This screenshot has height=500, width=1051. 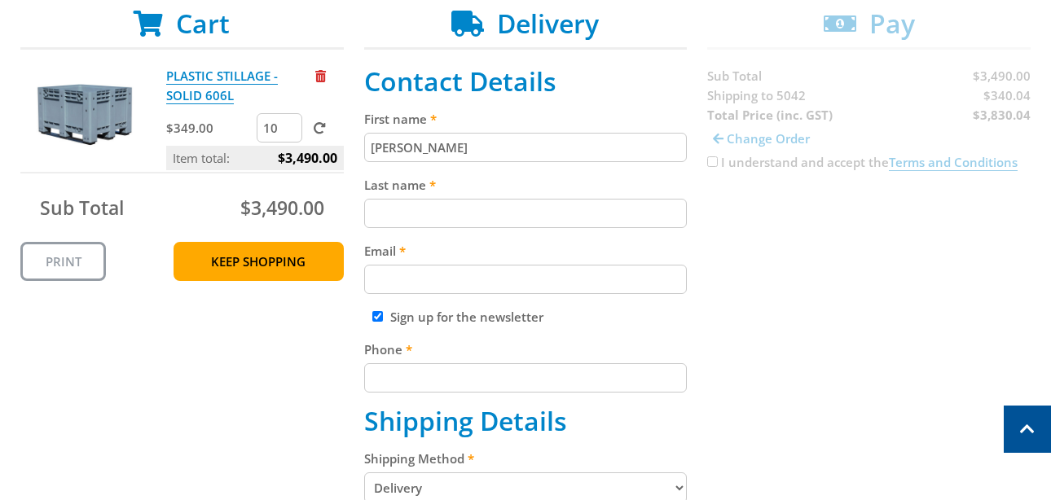 What do you see at coordinates (526, 421) in the screenshot?
I see `h2: Shipping Details` at bounding box center [526, 421].